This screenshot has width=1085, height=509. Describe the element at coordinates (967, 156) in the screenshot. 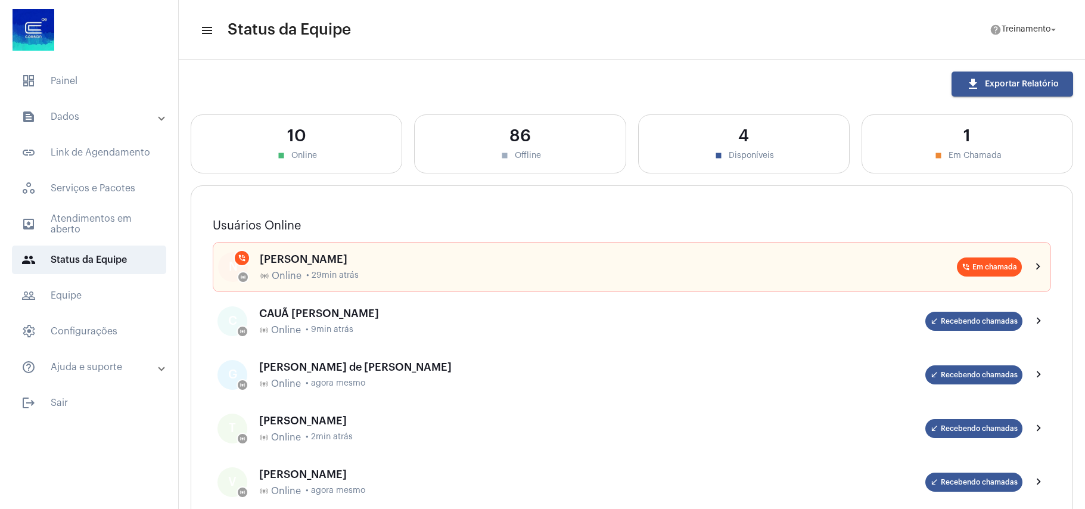

I see `div: Em Chamada` at that location.